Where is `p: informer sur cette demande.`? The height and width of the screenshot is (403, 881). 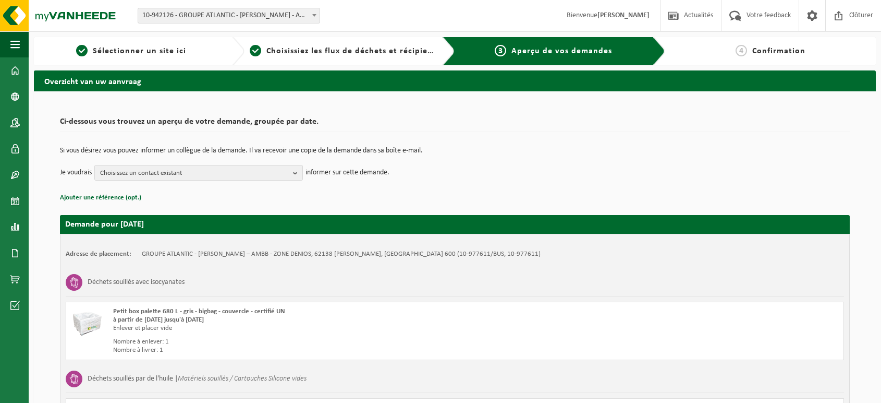
p: informer sur cette demande. is located at coordinates (347, 173).